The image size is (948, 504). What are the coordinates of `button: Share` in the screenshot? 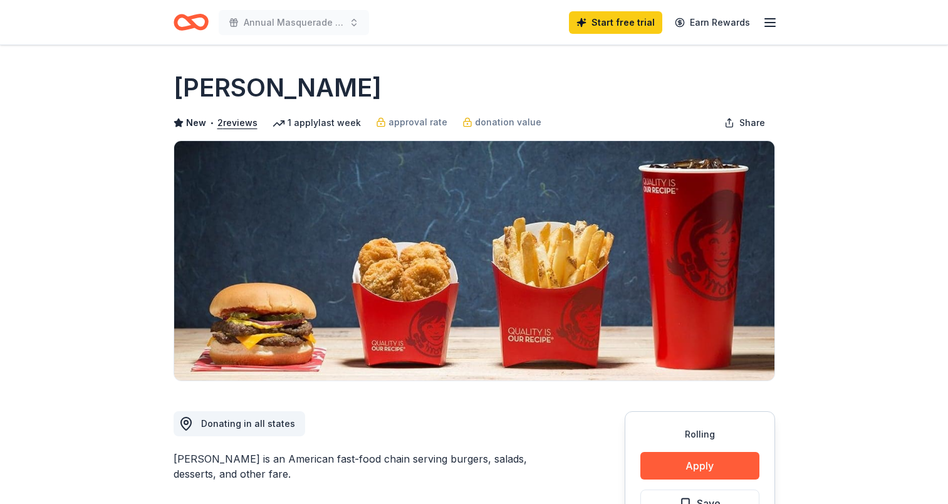 It's located at (744, 123).